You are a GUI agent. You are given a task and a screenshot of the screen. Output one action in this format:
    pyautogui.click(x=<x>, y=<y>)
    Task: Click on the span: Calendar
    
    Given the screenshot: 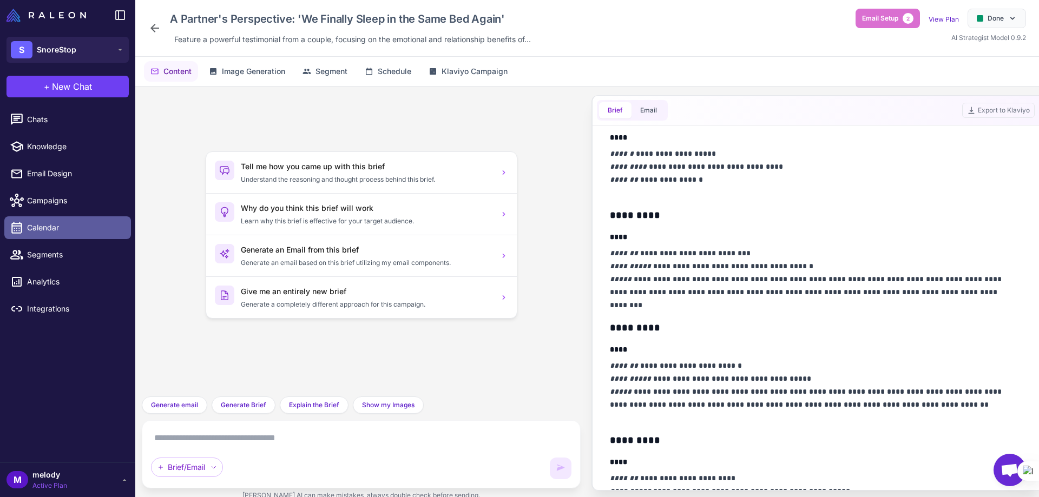 What is the action you would take?
    pyautogui.click(x=75, y=228)
    